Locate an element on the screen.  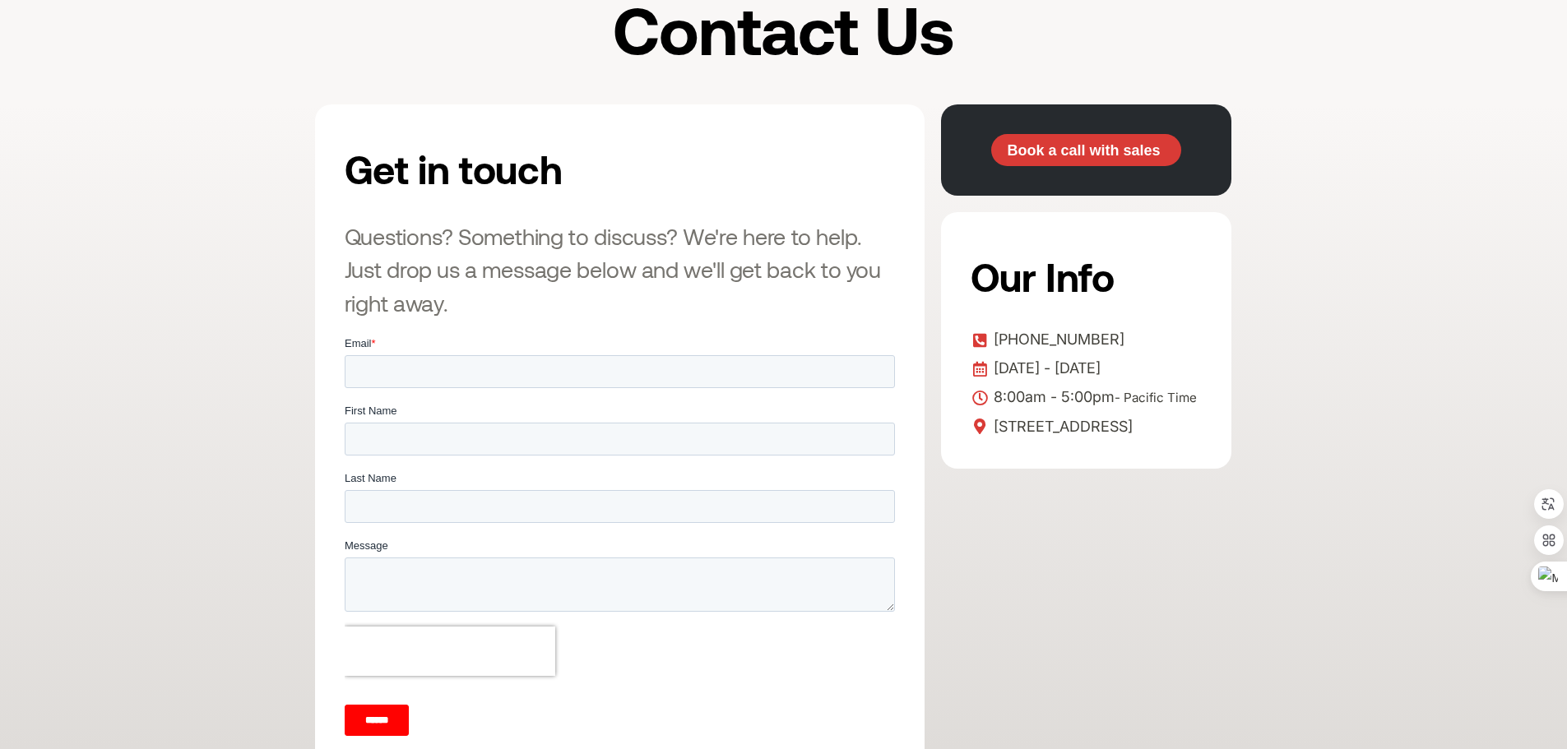
span: - Pacific Time is located at coordinates (1156, 397).